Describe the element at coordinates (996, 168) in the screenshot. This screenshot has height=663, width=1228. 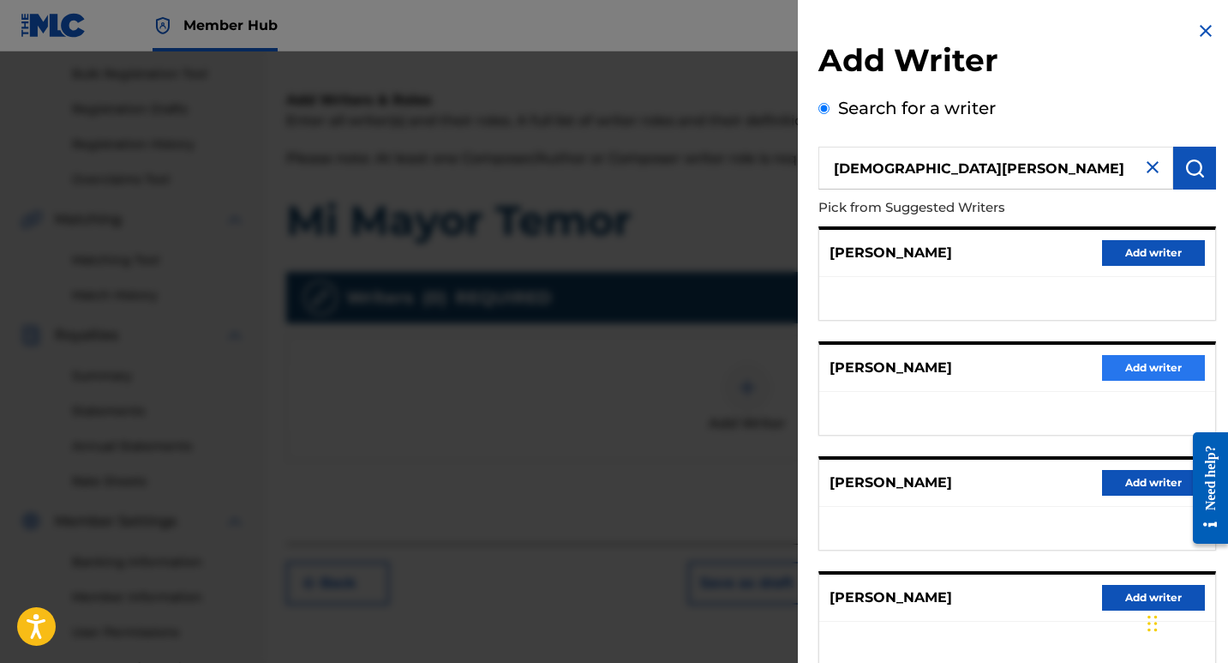
I see `input: Search writer's name or IPI Number` at that location.